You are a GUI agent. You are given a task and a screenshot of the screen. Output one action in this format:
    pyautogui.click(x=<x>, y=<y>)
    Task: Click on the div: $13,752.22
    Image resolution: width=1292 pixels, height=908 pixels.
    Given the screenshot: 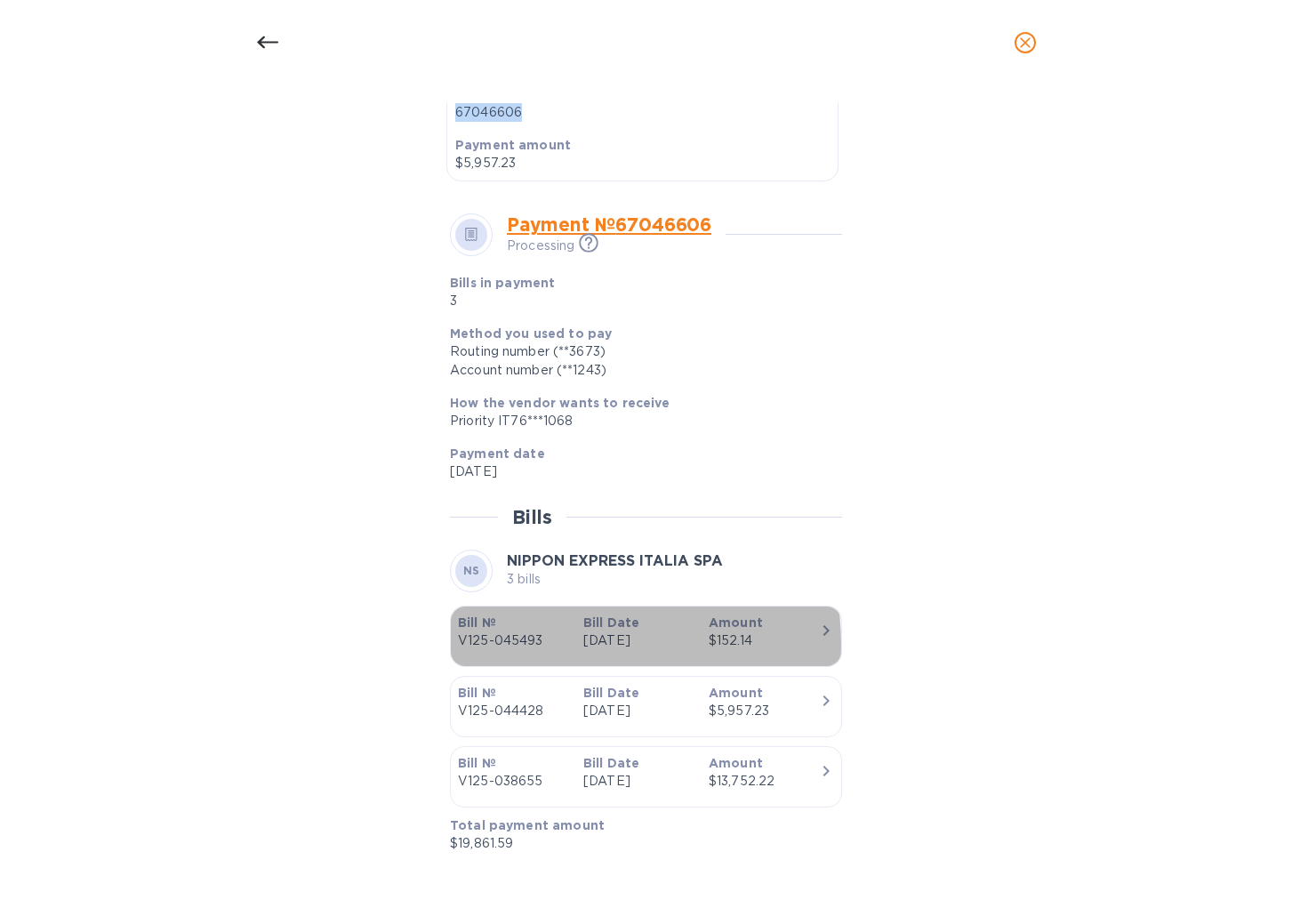 What is the action you would take?
    pyautogui.click(x=764, y=781)
    